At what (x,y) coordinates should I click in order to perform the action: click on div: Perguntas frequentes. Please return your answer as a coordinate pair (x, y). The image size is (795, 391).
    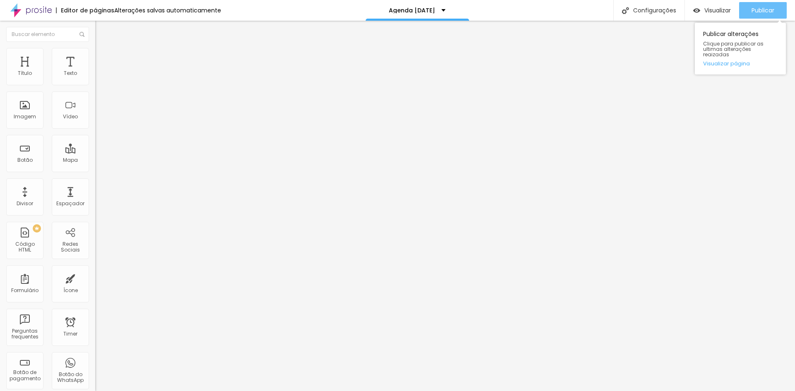
    Looking at the image, I should click on (24, 334).